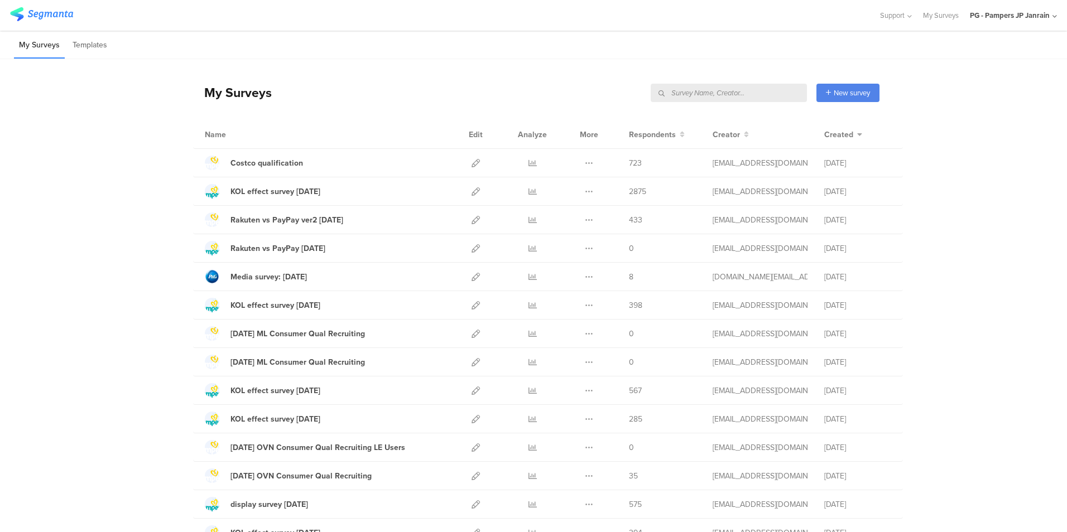  I want to click on a: Costco qualification, so click(254, 163).